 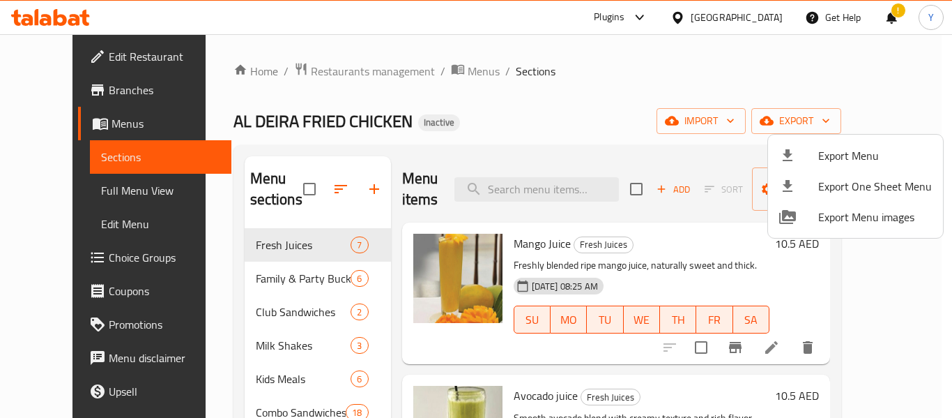 What do you see at coordinates (855, 217) in the screenshot?
I see `li: Export Menu images` at bounding box center [855, 217].